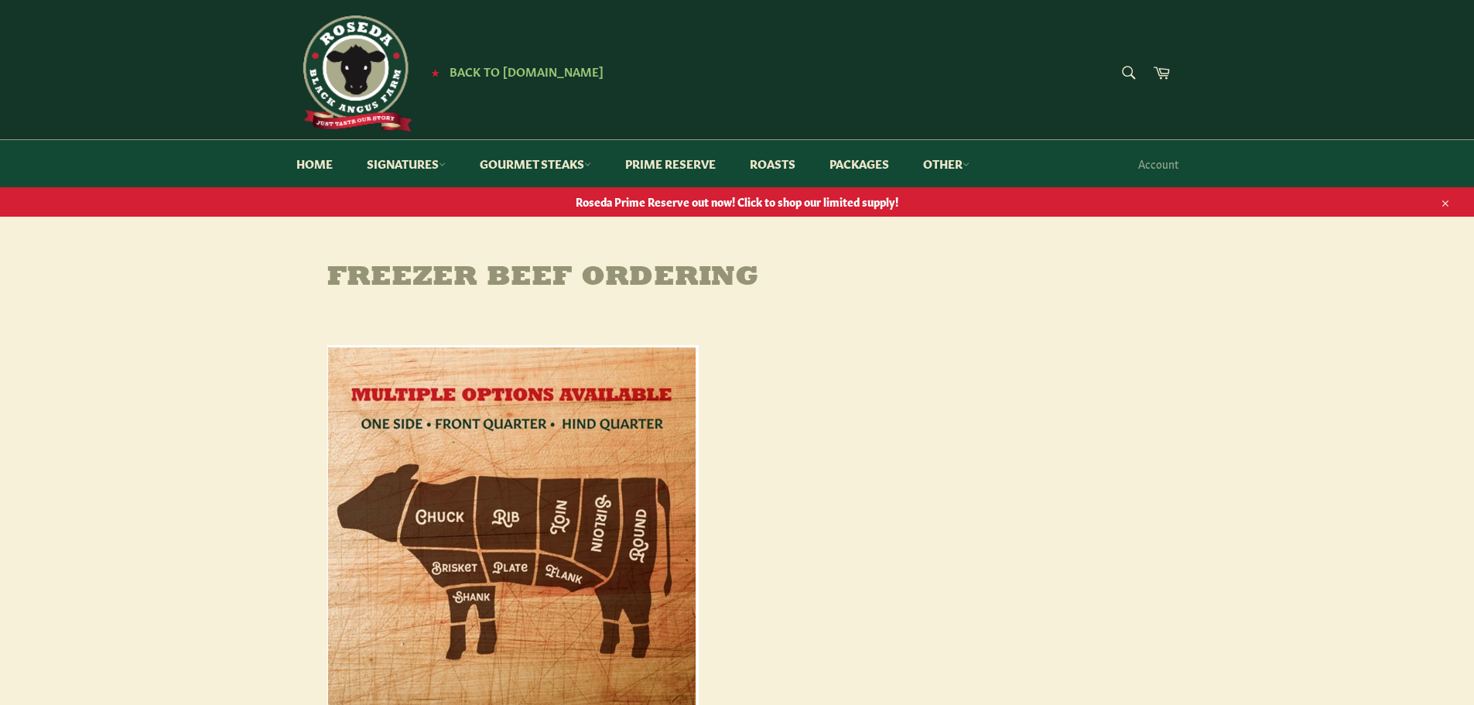  Describe the element at coordinates (859, 163) in the screenshot. I see `a: Packages` at that location.